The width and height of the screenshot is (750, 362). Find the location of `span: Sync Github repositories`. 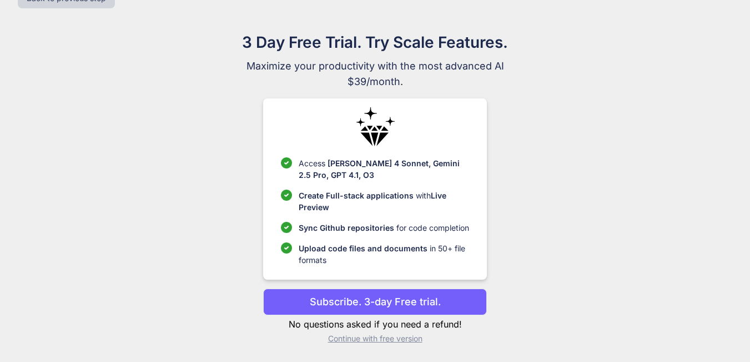

span: Sync Github repositories is located at coordinates (347, 227).